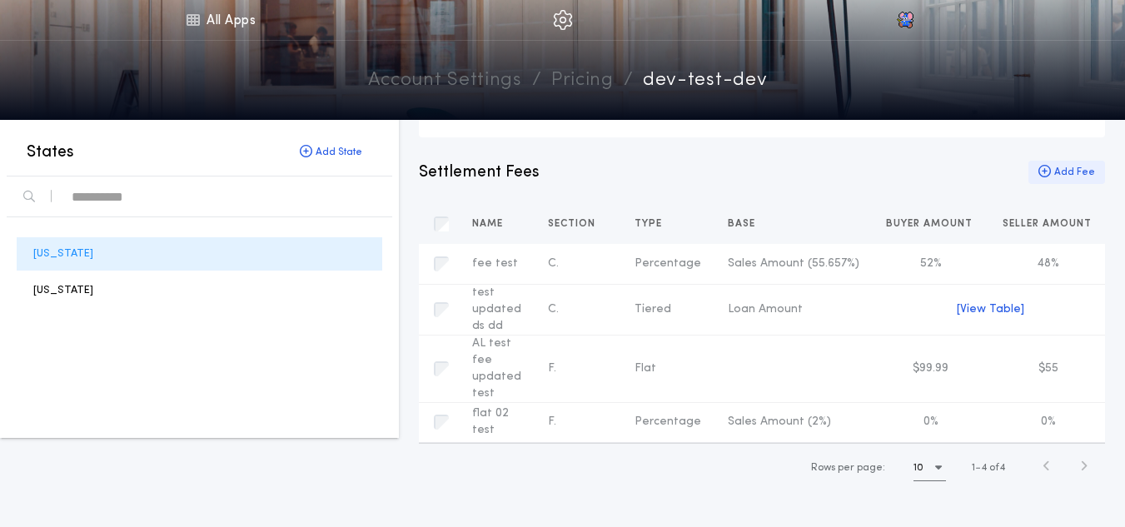 The image size is (1125, 527). Describe the element at coordinates (582, 81) in the screenshot. I see `a: pricing` at that location.